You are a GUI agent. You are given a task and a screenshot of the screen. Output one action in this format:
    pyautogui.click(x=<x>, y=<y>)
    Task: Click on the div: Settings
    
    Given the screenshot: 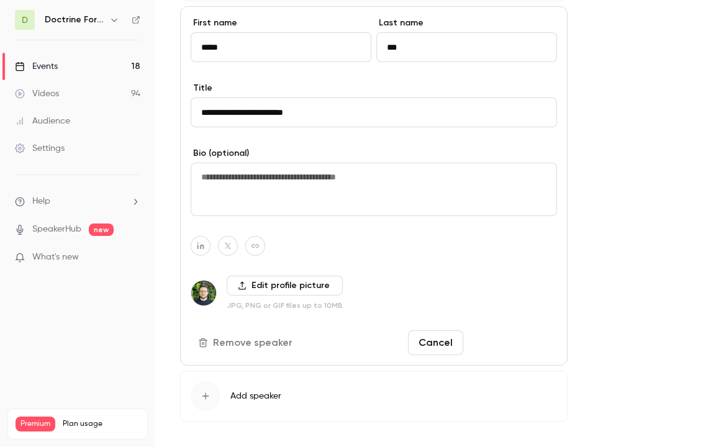 What is the action you would take?
    pyautogui.click(x=40, y=148)
    